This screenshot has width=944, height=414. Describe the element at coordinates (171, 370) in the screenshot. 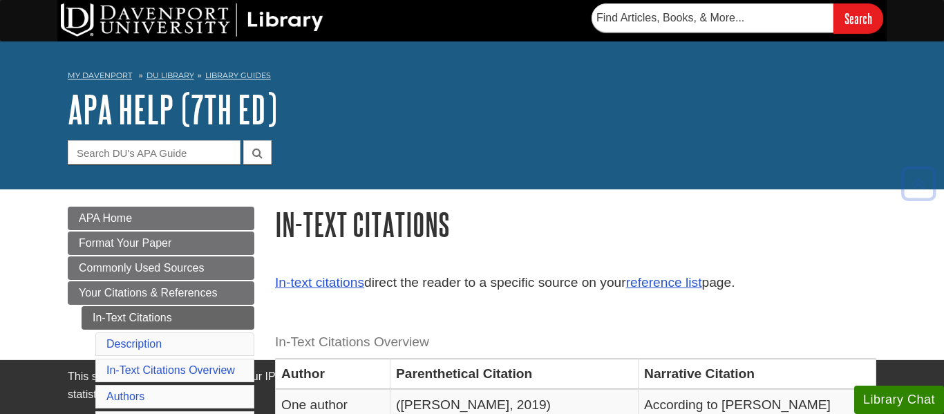

I see `a: In-Text Citations Overview` at that location.